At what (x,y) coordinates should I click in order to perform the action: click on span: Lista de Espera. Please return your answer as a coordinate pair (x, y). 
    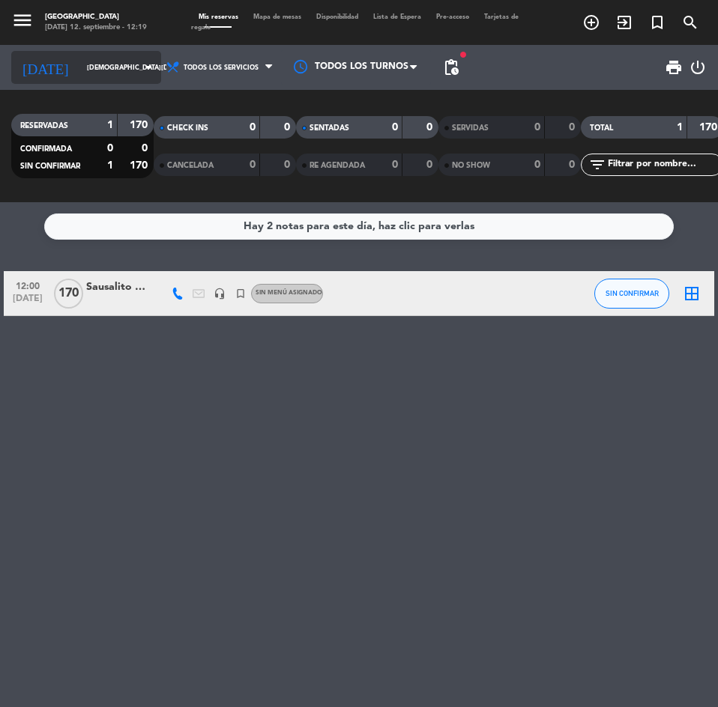
    Looking at the image, I should click on (397, 16).